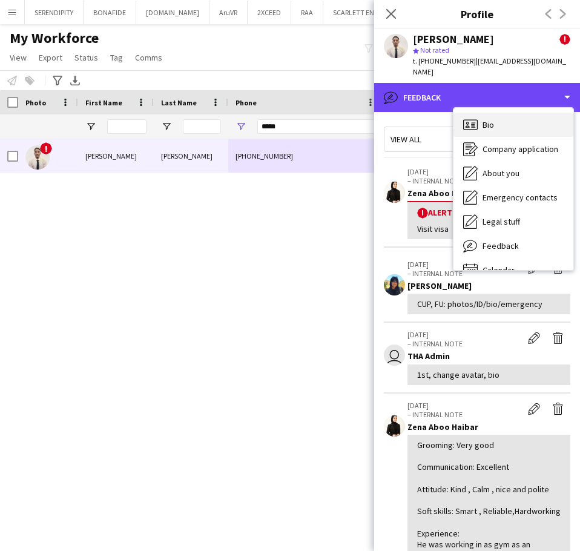 The width and height of the screenshot is (580, 551). Describe the element at coordinates (513, 173) in the screenshot. I see `div: About you` at that location.